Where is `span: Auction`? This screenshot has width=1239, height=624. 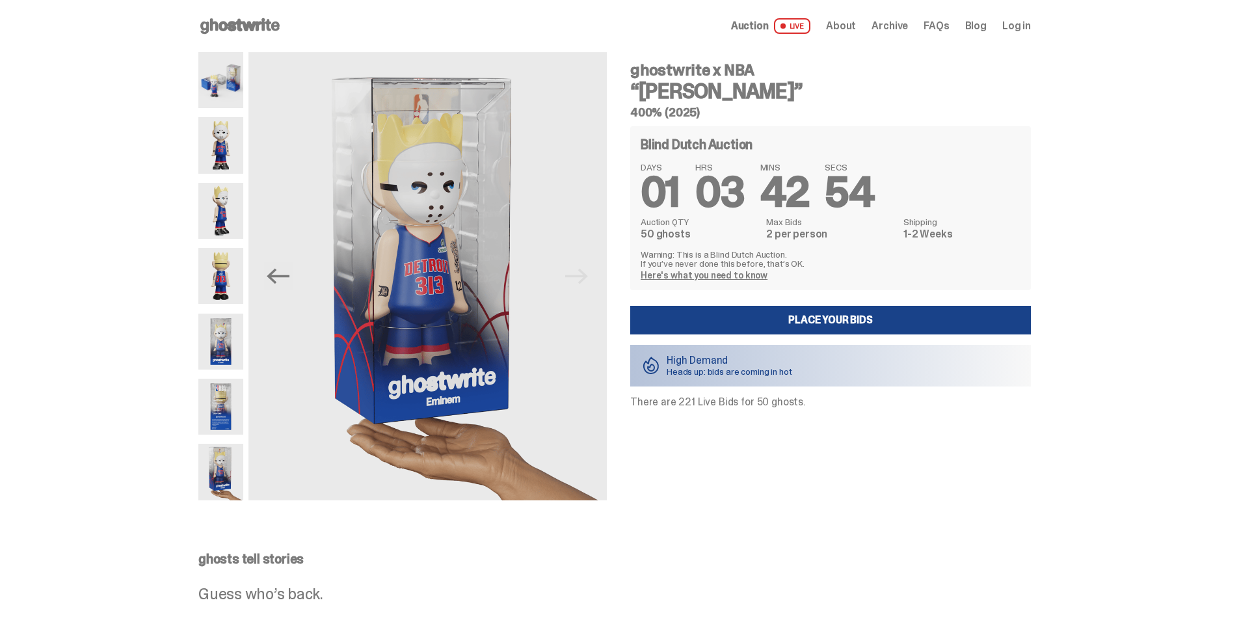
span: Auction is located at coordinates (750, 26).